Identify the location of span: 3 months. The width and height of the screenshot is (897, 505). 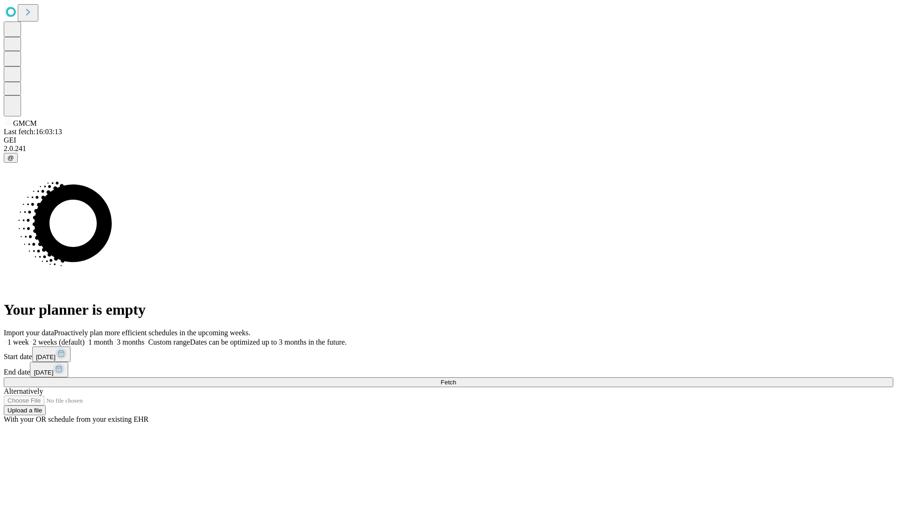
(130, 342).